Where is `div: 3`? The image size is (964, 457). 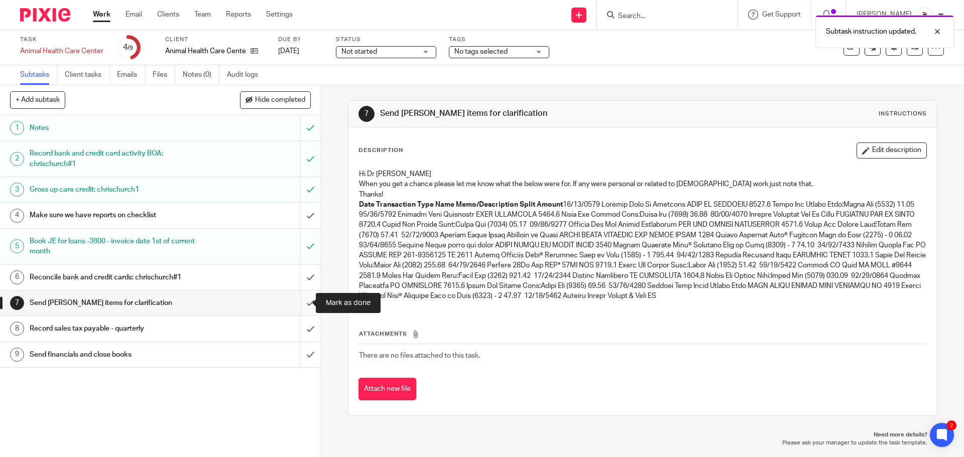
div: 3 is located at coordinates (17, 190).